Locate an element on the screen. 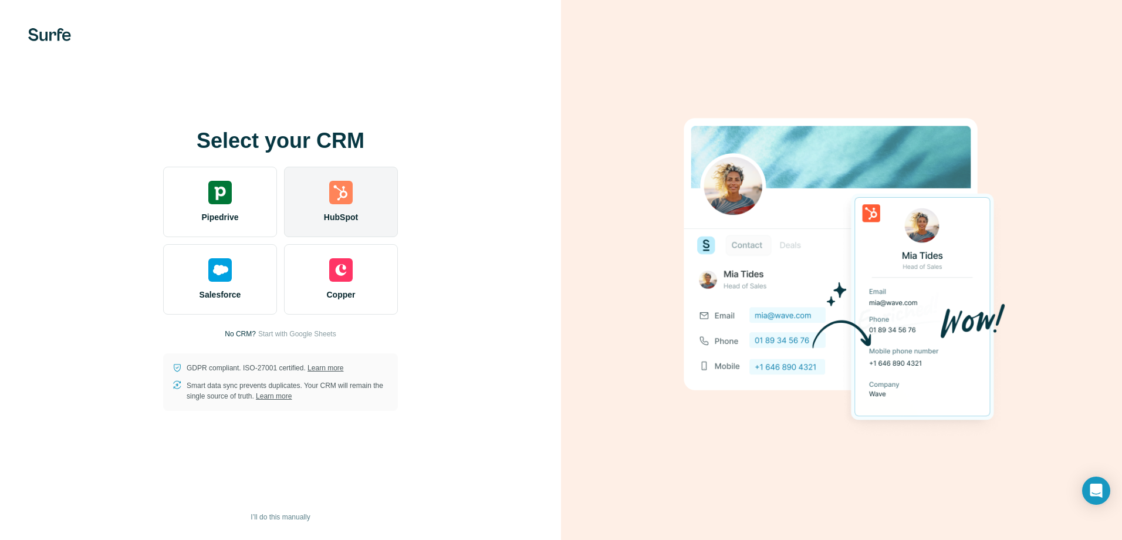 This screenshot has height=540, width=1122. img: hubspot's logo is located at coordinates (341, 192).